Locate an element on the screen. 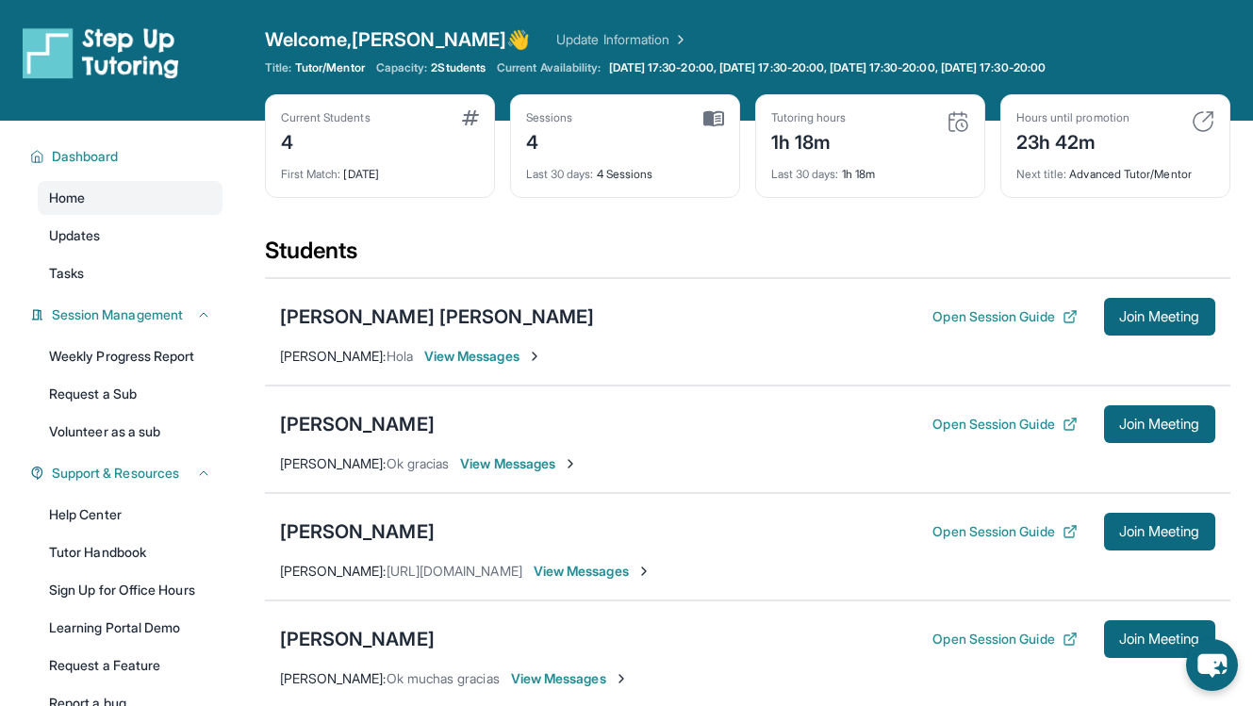 Image resolution: width=1253 pixels, height=706 pixels. span: Home is located at coordinates (67, 198).